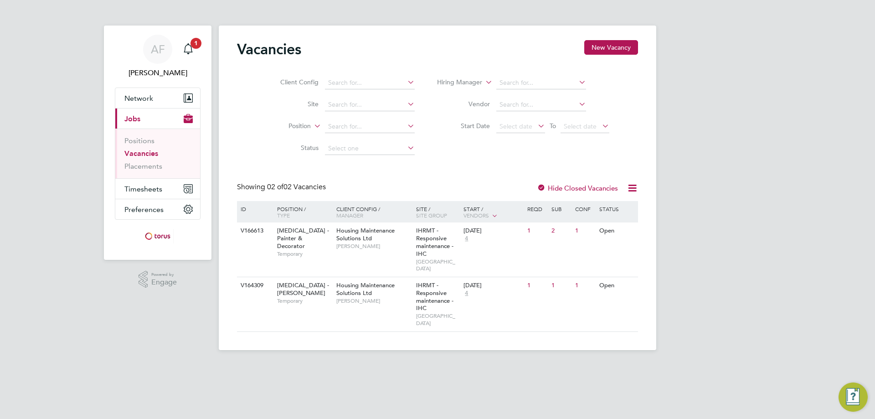  Describe the element at coordinates (196, 43) in the screenshot. I see `span: 1` at that location.